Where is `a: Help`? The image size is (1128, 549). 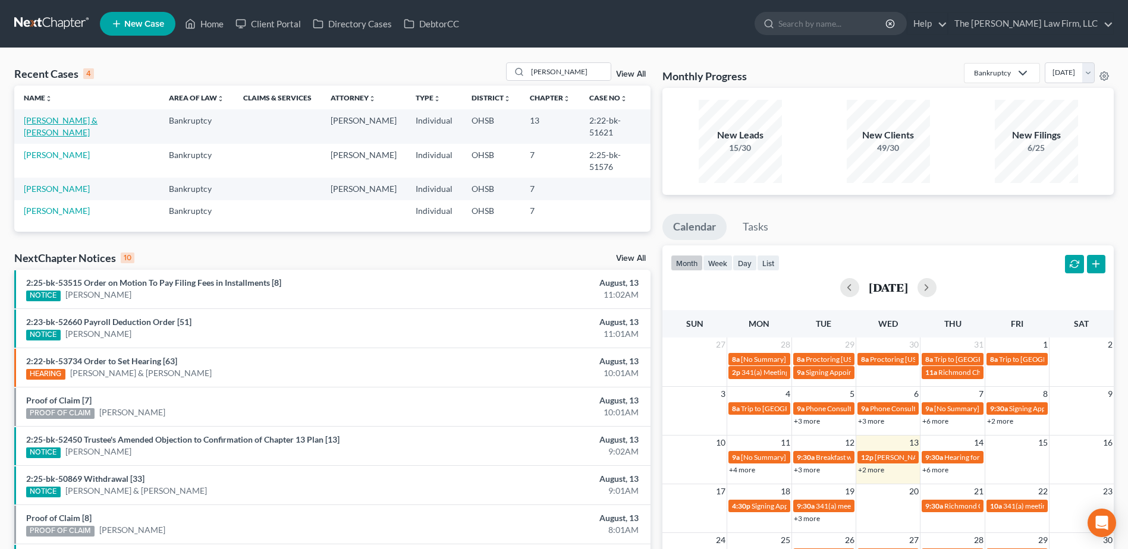 a: Help is located at coordinates (927, 24).